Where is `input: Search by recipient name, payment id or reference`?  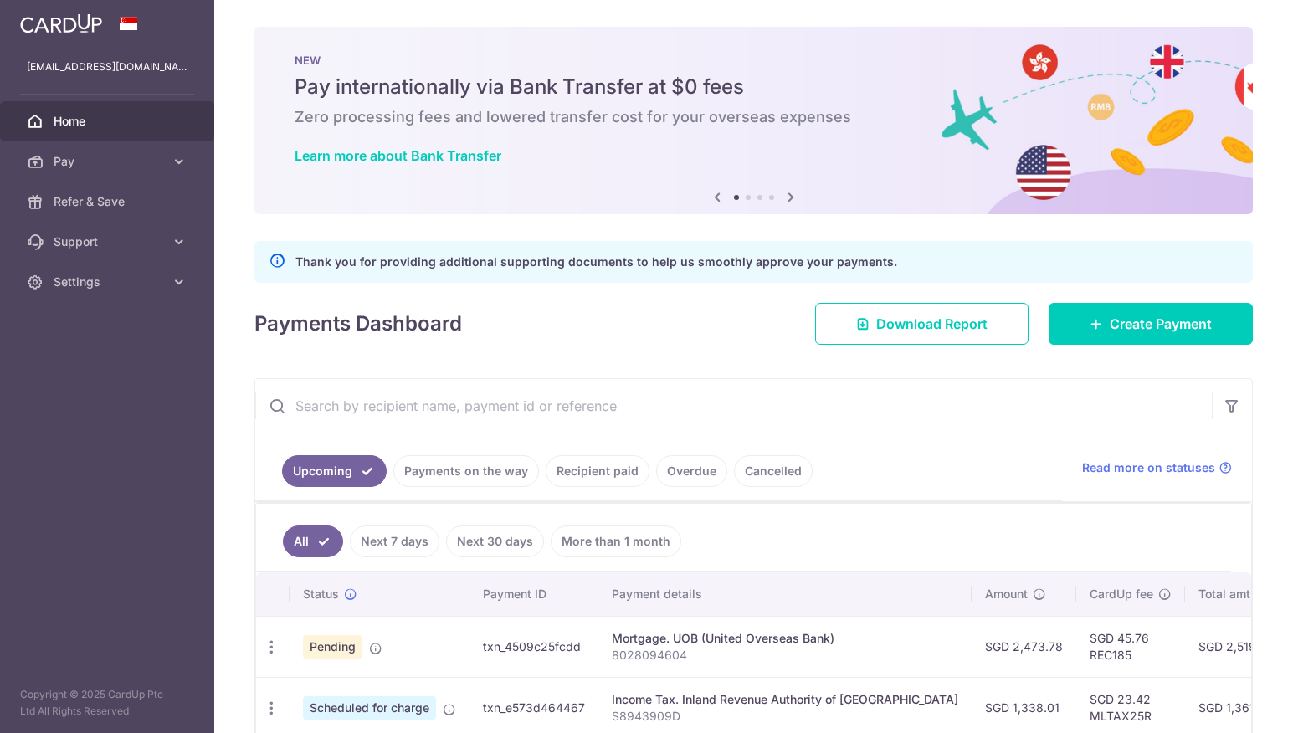
input: Search by recipient name, payment id or reference is located at coordinates (733, 406).